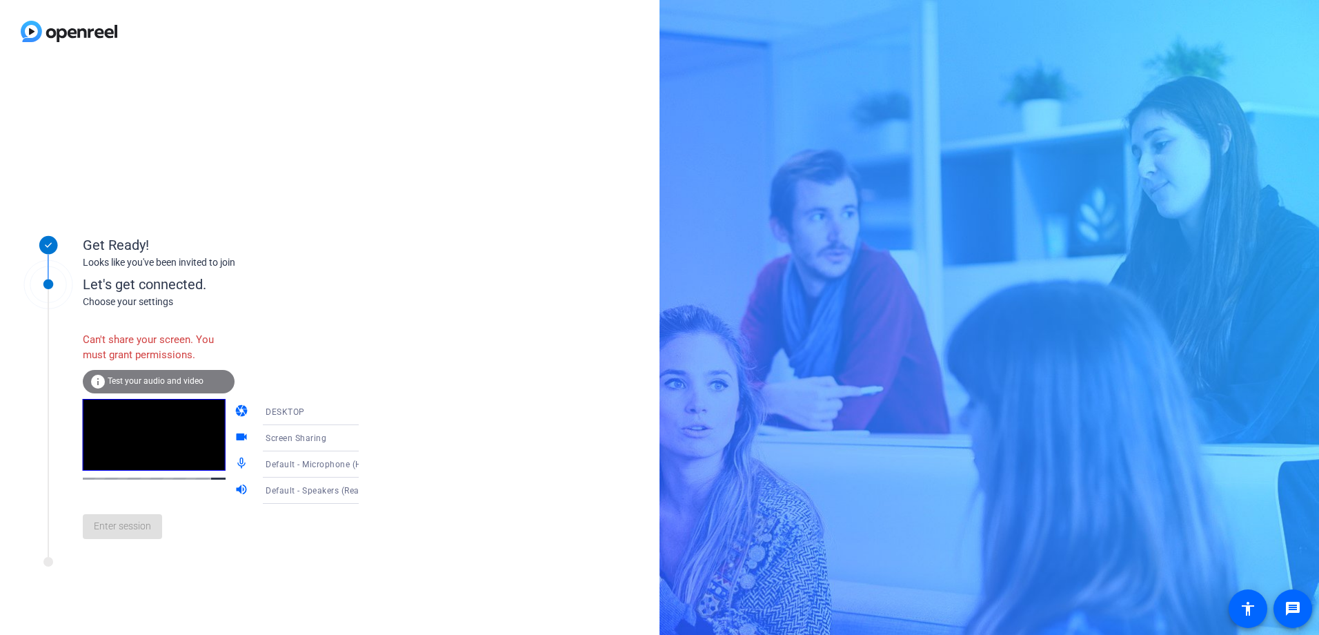 The height and width of the screenshot is (635, 1319). What do you see at coordinates (235, 284) in the screenshot?
I see `div: Let's get connected.` at bounding box center [235, 284].